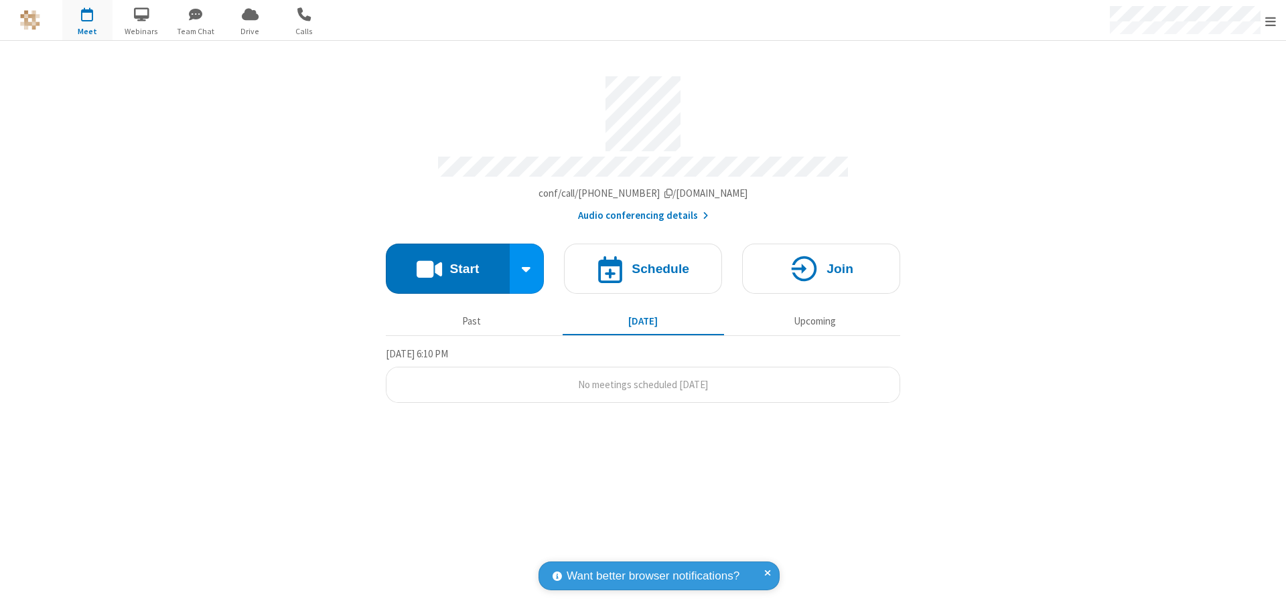 Image resolution: width=1286 pixels, height=613 pixels. What do you see at coordinates (643, 145) in the screenshot?
I see `section: Account details` at bounding box center [643, 145].